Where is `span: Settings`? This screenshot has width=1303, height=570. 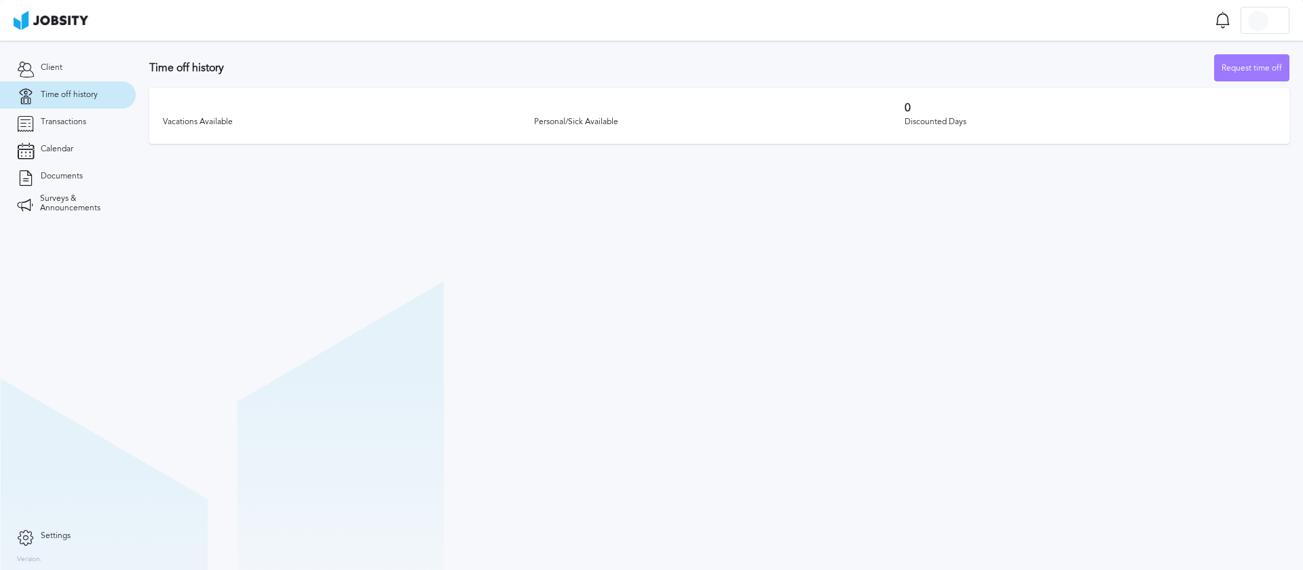 span: Settings is located at coordinates (56, 536).